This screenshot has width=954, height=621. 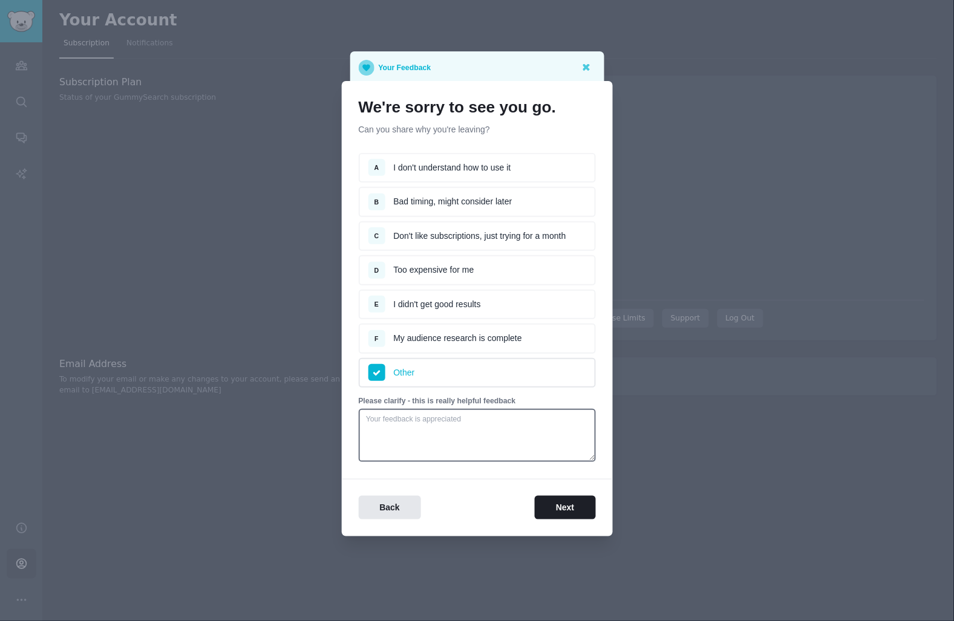 What do you see at coordinates (377, 236) in the screenshot?
I see `span: C` at bounding box center [377, 236].